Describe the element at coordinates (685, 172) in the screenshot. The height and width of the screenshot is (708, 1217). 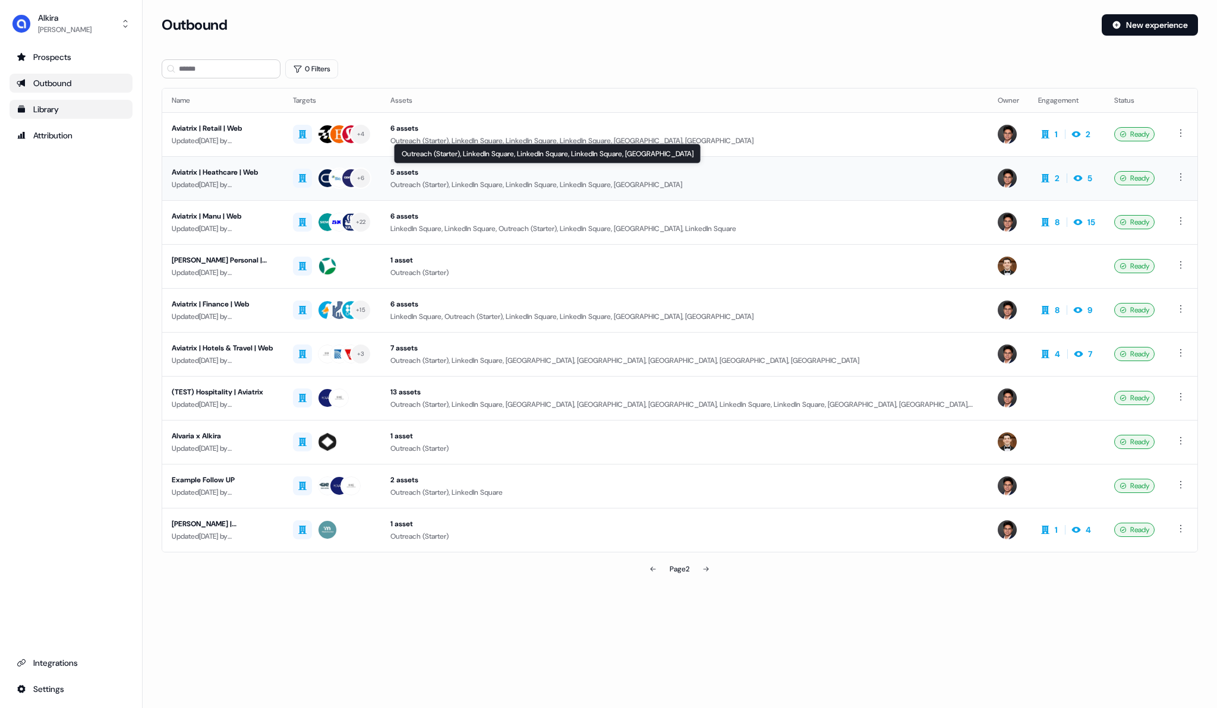
I see `div: 5 assets` at that location.